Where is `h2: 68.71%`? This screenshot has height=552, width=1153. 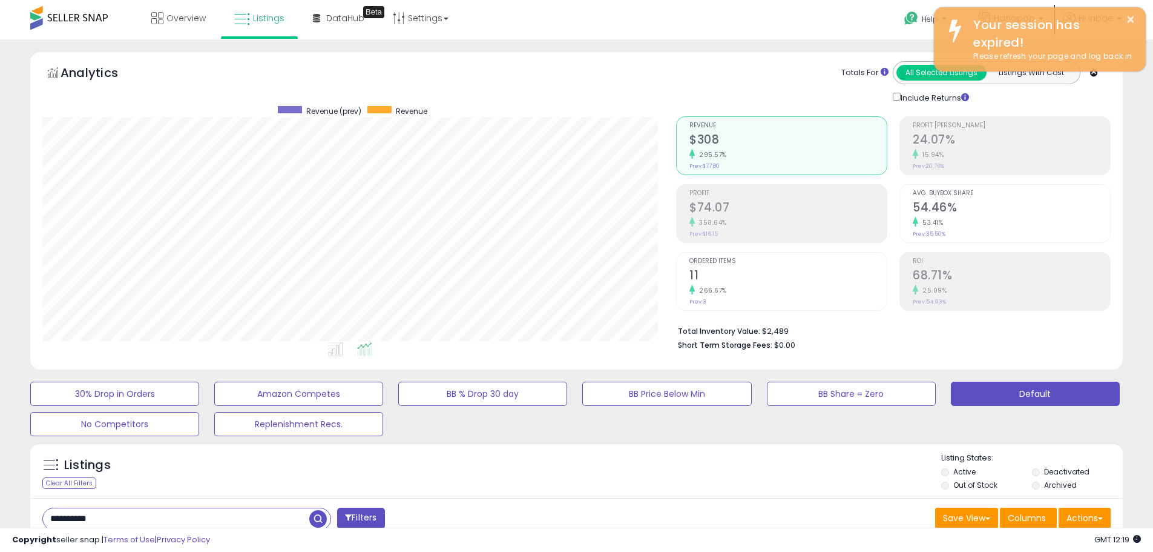 h2: 68.71% is located at coordinates (1012, 276).